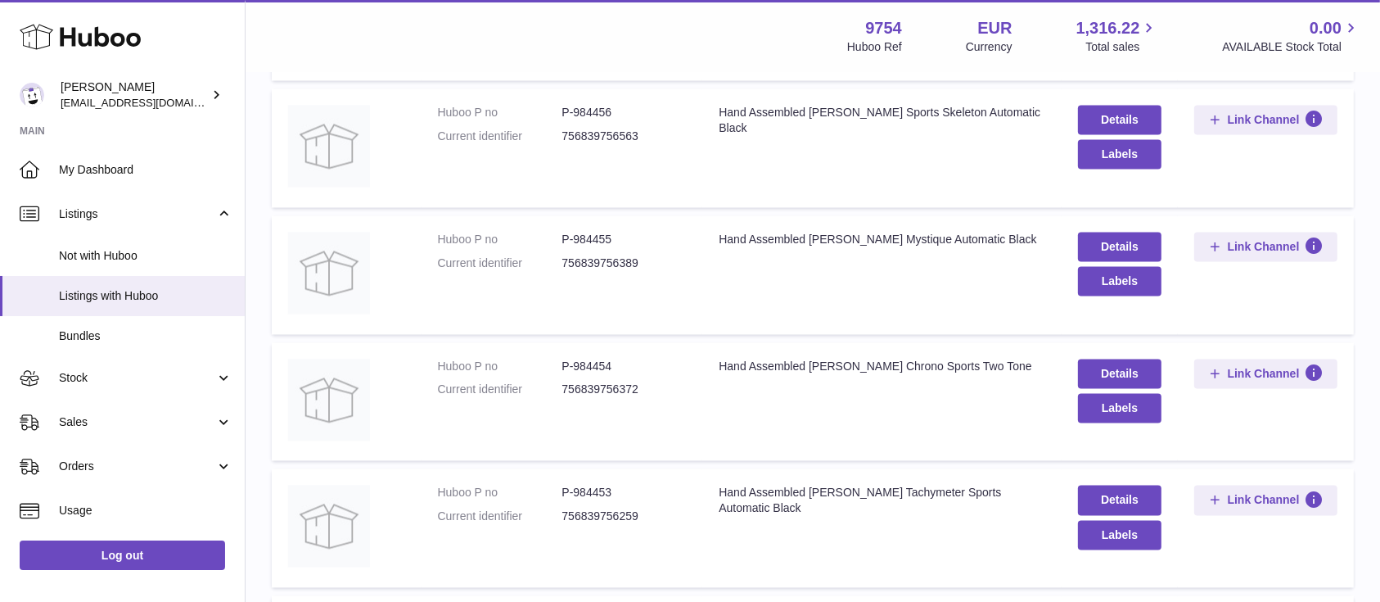 This screenshot has width=1380, height=602. Describe the element at coordinates (624, 492) in the screenshot. I see `dd: P-984453` at that location.